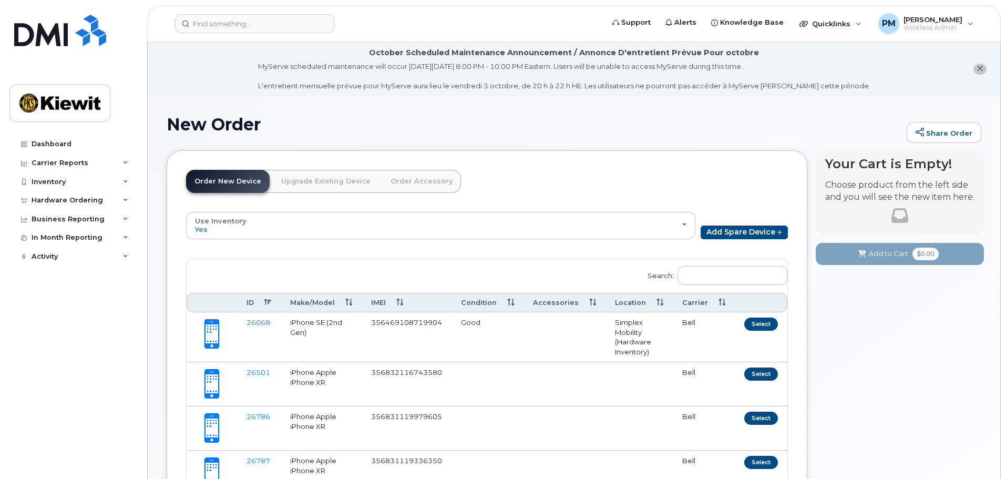  What do you see at coordinates (900, 253) in the screenshot?
I see `button: Add to Cart $0.00` at bounding box center [900, 253].